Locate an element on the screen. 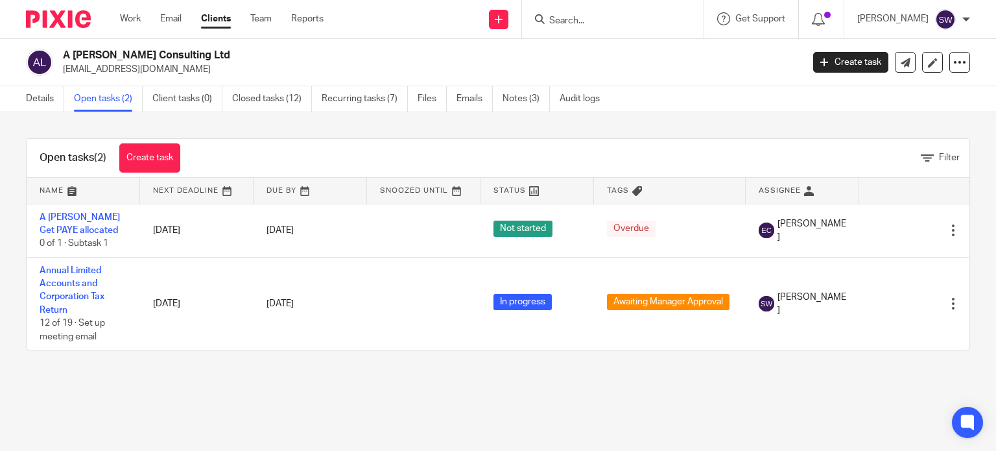 Image resolution: width=996 pixels, height=451 pixels. span: Snoozed Until is located at coordinates (414, 190).